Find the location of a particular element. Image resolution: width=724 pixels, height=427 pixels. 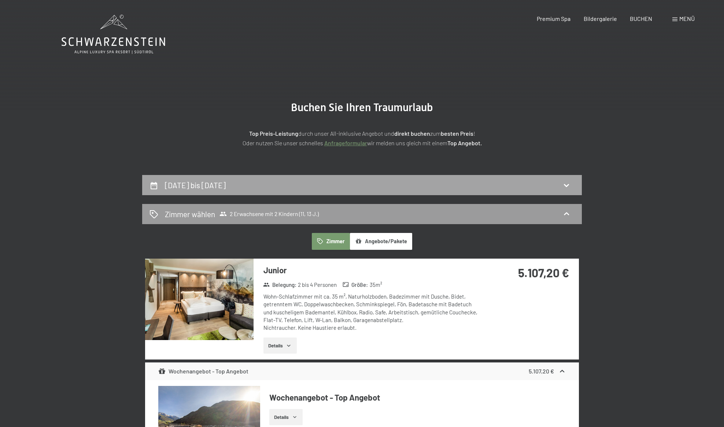

div: Wochenangebot - Top Angebot5.107,20 € is located at coordinates (362, 371).